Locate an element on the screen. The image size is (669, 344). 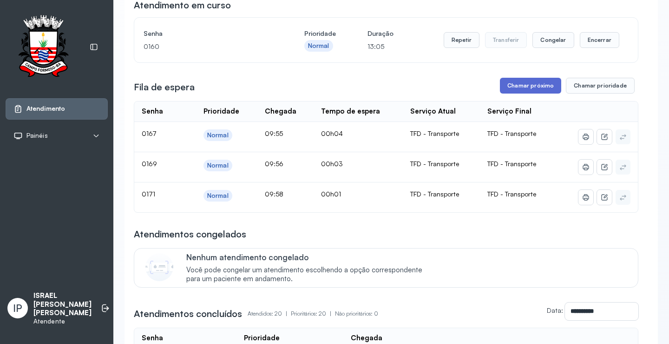
span: 00h03 is located at coordinates (332, 163).